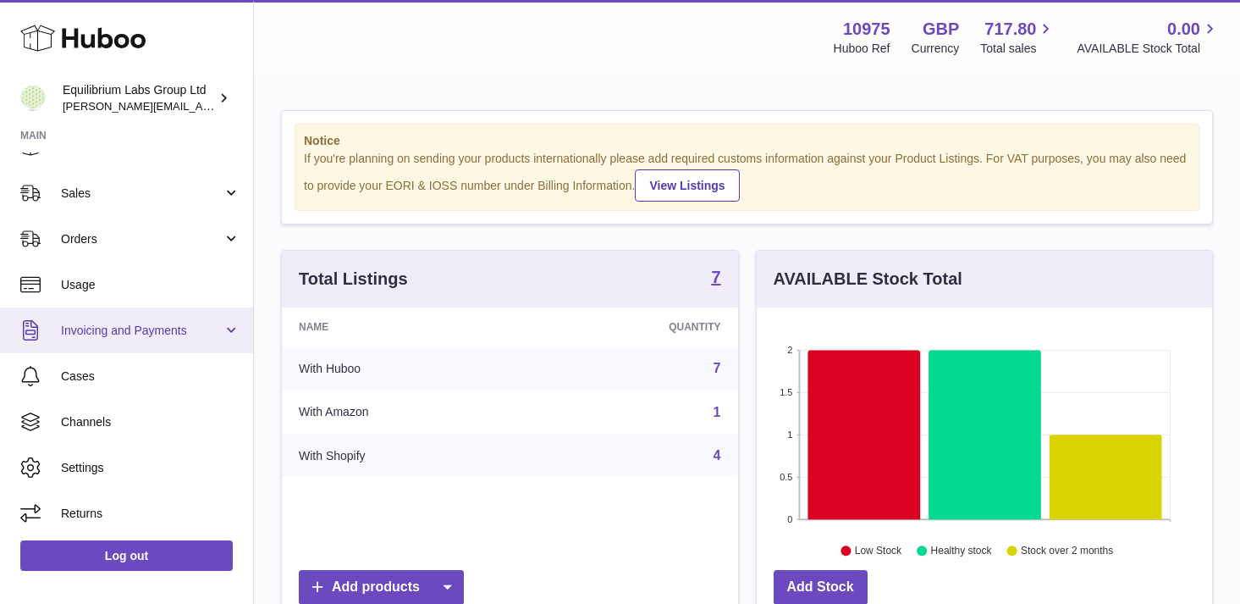 This screenshot has width=1240, height=604. I want to click on span: Returns, so click(151, 513).